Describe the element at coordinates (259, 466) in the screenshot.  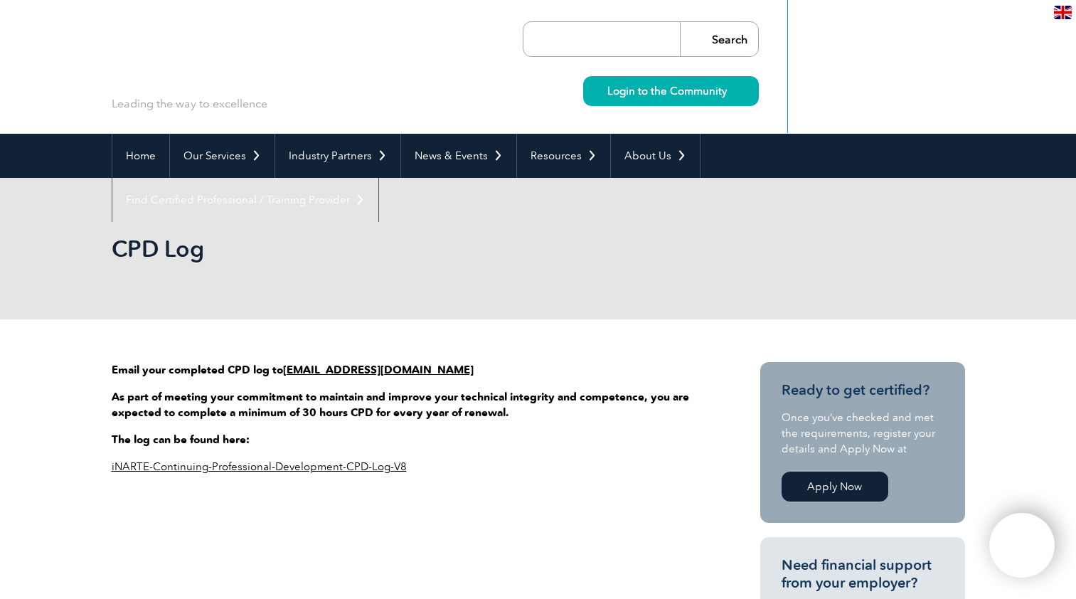
I see `a: iNARTE-Continuing-Professional-Development-CPD-Log-V8` at that location.